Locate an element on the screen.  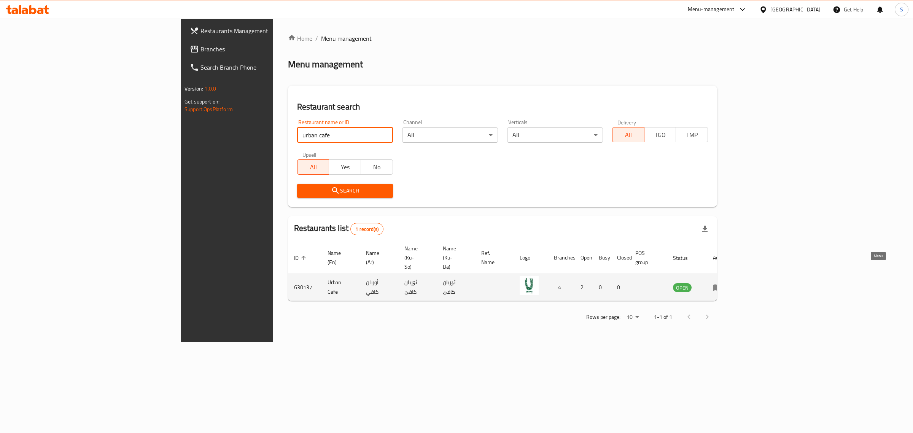
h2: Restaurants list is located at coordinates (338, 229).